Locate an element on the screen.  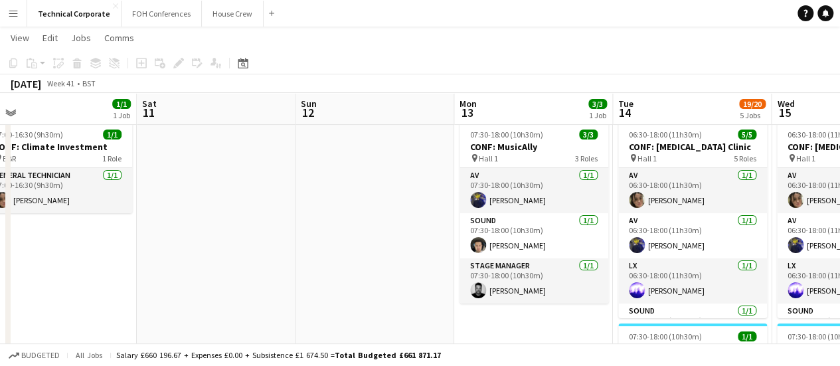
span: 14 is located at coordinates (624, 112).